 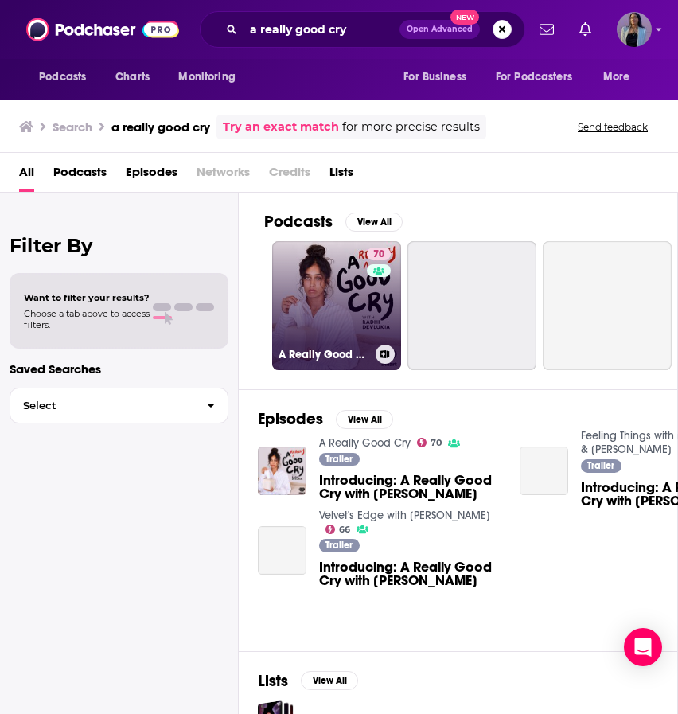 What do you see at coordinates (613, 127) in the screenshot?
I see `button: Send feedback` at bounding box center [613, 127].